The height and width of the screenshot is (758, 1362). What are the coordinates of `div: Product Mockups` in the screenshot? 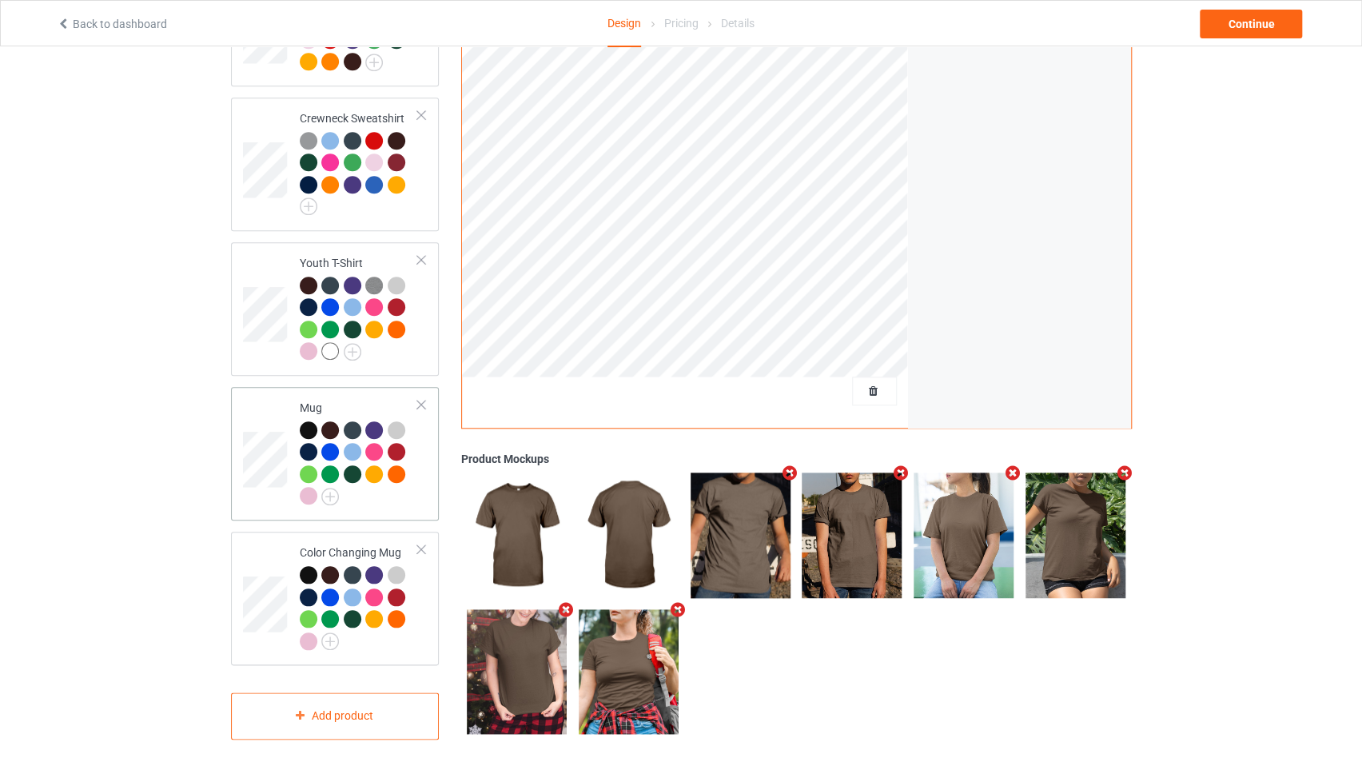 It's located at (796, 459).